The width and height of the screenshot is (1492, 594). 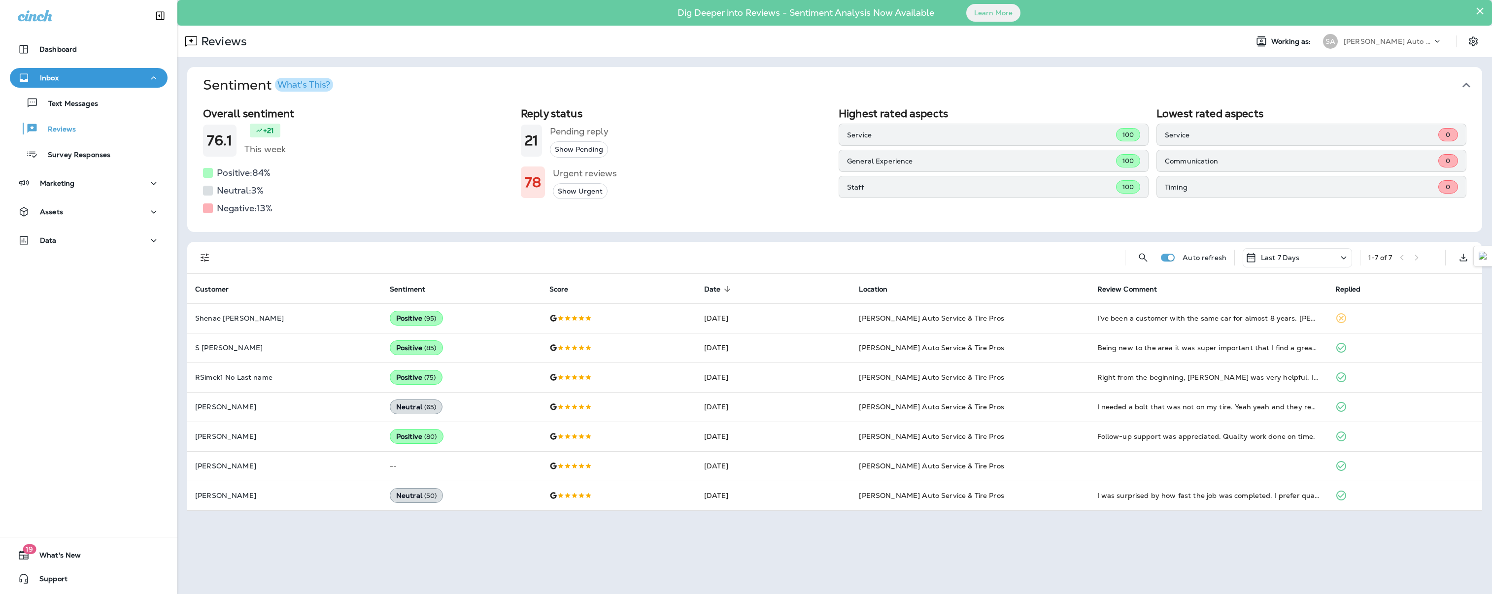 What do you see at coordinates (29, 549) in the screenshot?
I see `span: 19` at bounding box center [29, 549].